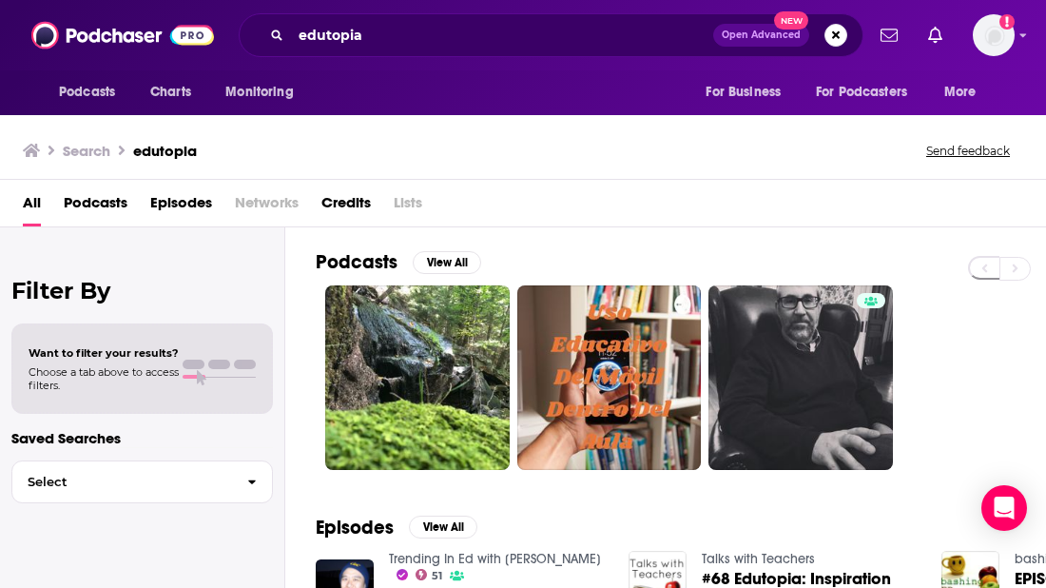 The image size is (1046, 588). Describe the element at coordinates (170, 92) in the screenshot. I see `a: Charts` at that location.